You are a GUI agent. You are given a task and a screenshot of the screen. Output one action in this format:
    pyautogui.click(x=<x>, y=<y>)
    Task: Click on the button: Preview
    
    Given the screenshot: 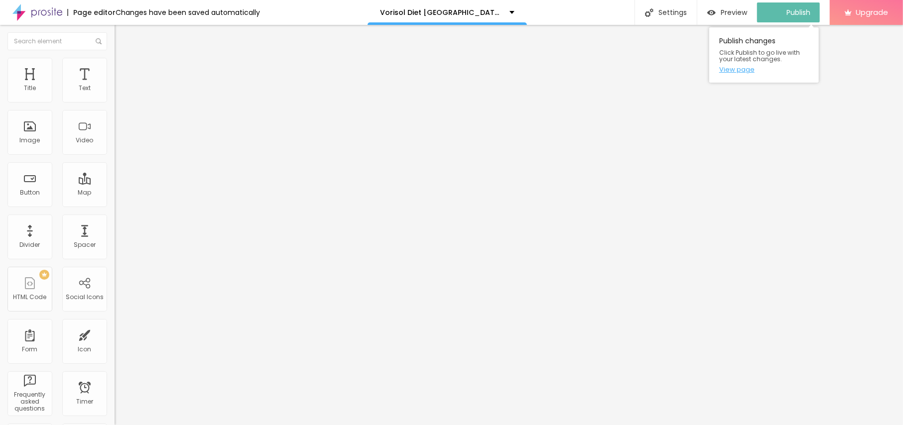 What is the action you would take?
    pyautogui.click(x=727, y=12)
    